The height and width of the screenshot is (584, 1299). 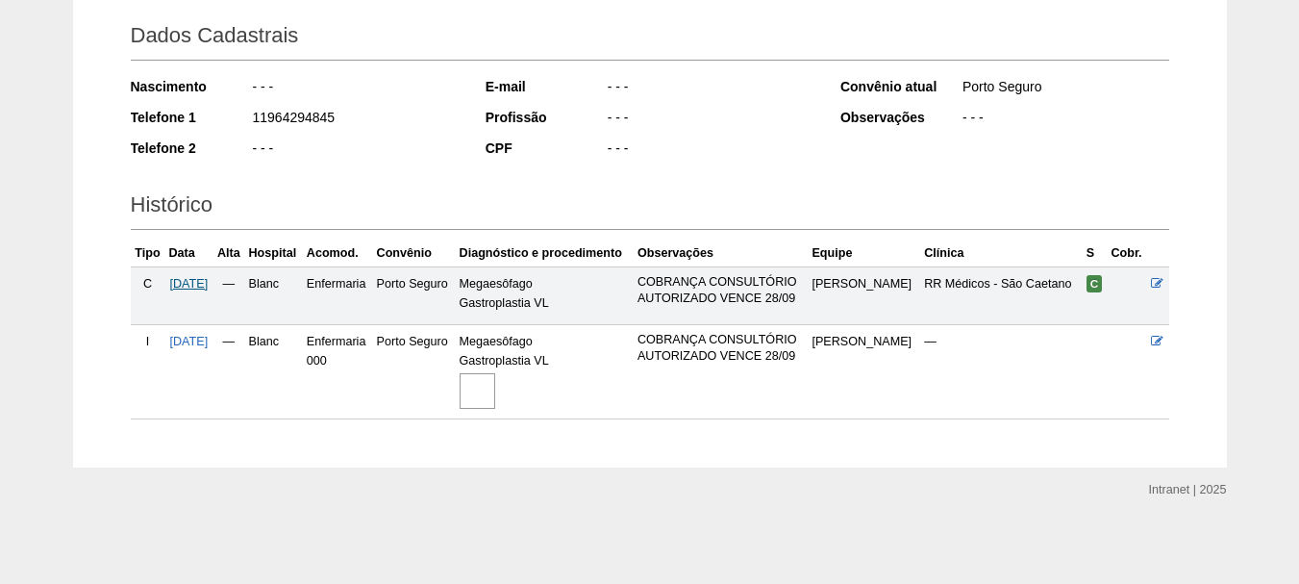 What do you see at coordinates (1064, 88) in the screenshot?
I see `div: Porto Seguro` at bounding box center [1064, 88].